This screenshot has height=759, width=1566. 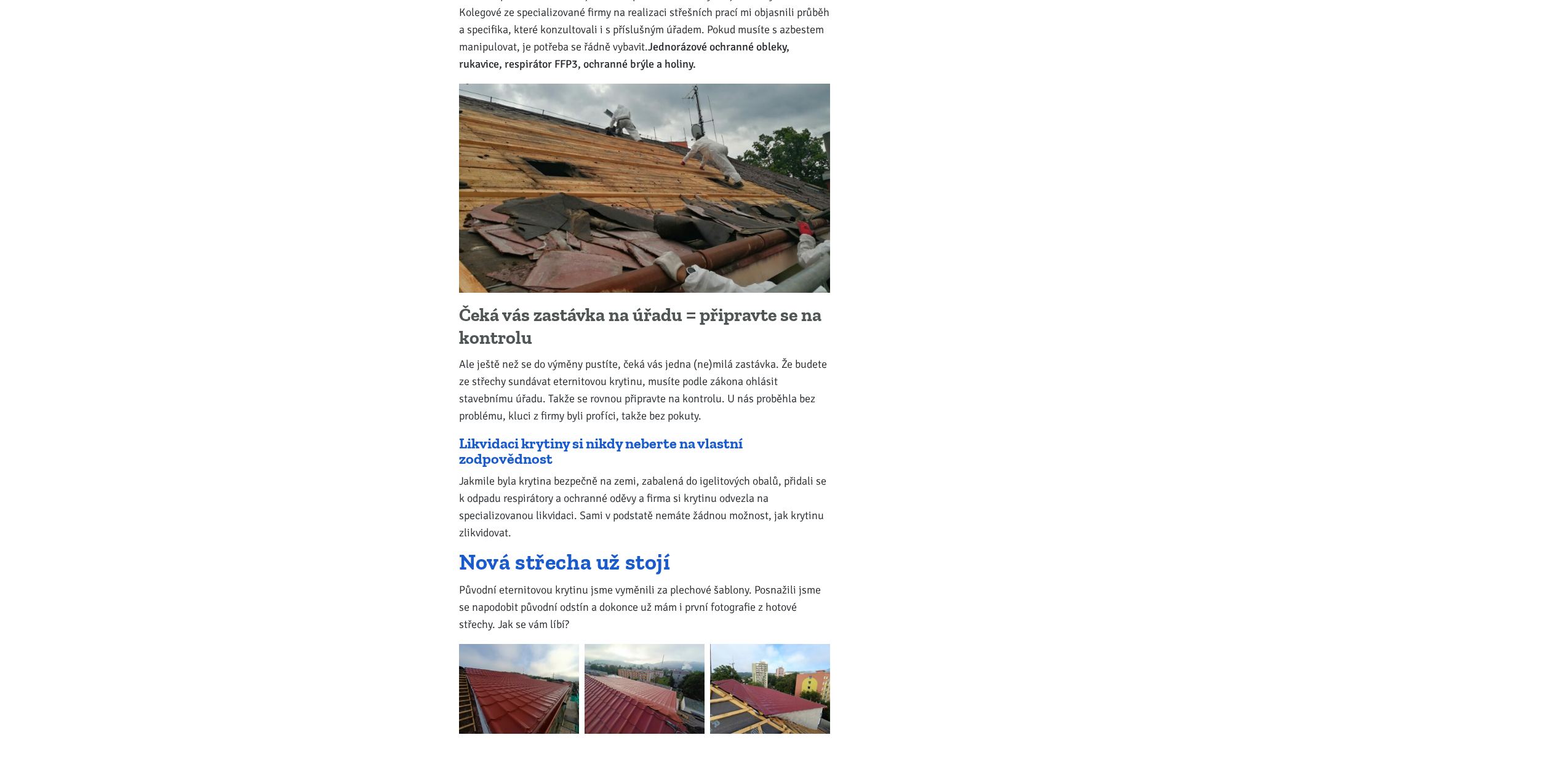 What do you see at coordinates (644, 607) in the screenshot?
I see `p: Původní eternitovou krytinu jsme vyměnili za plechové šablony. Posnažili jsme se napodobit původn...` at bounding box center [644, 607].